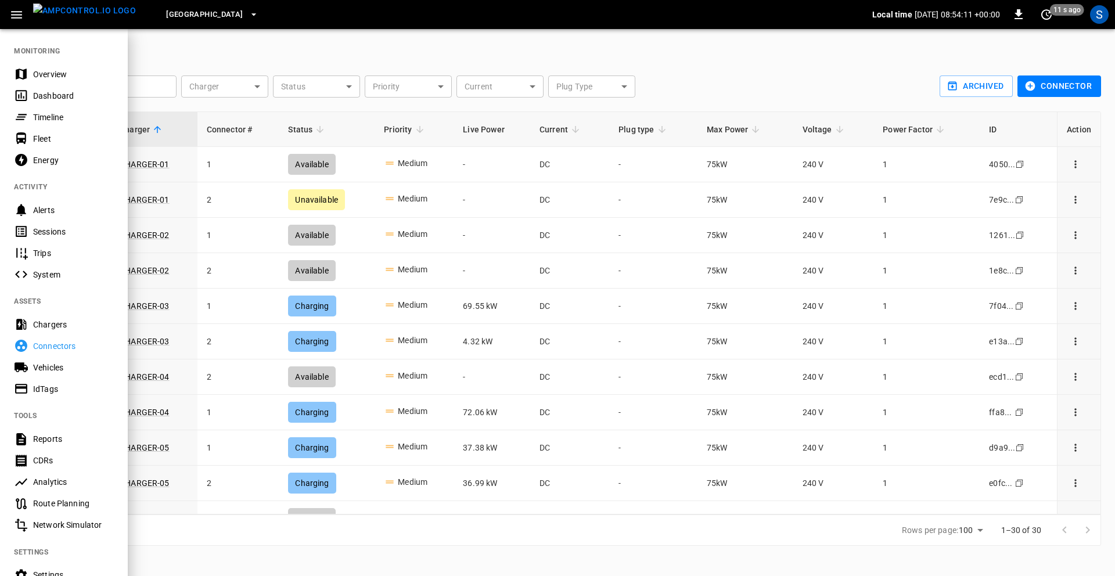 This screenshot has width=1115, height=576. What do you see at coordinates (73, 389) in the screenshot?
I see `div: IdTags` at bounding box center [73, 389].